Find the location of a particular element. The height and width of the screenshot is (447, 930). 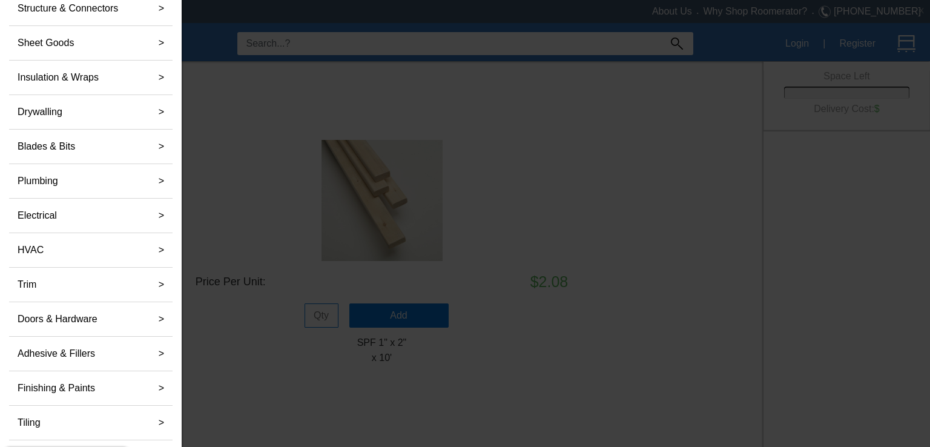

button: Finishing & Paints> is located at coordinates (91, 388).